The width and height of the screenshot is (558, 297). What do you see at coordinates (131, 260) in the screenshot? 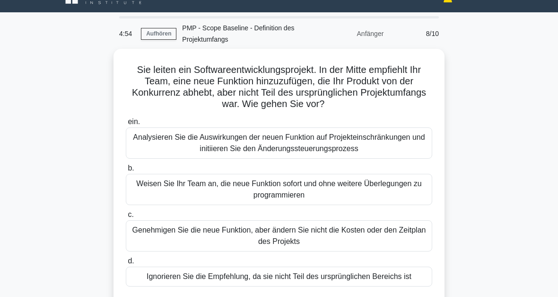
I see `span: d.` at bounding box center [131, 260].